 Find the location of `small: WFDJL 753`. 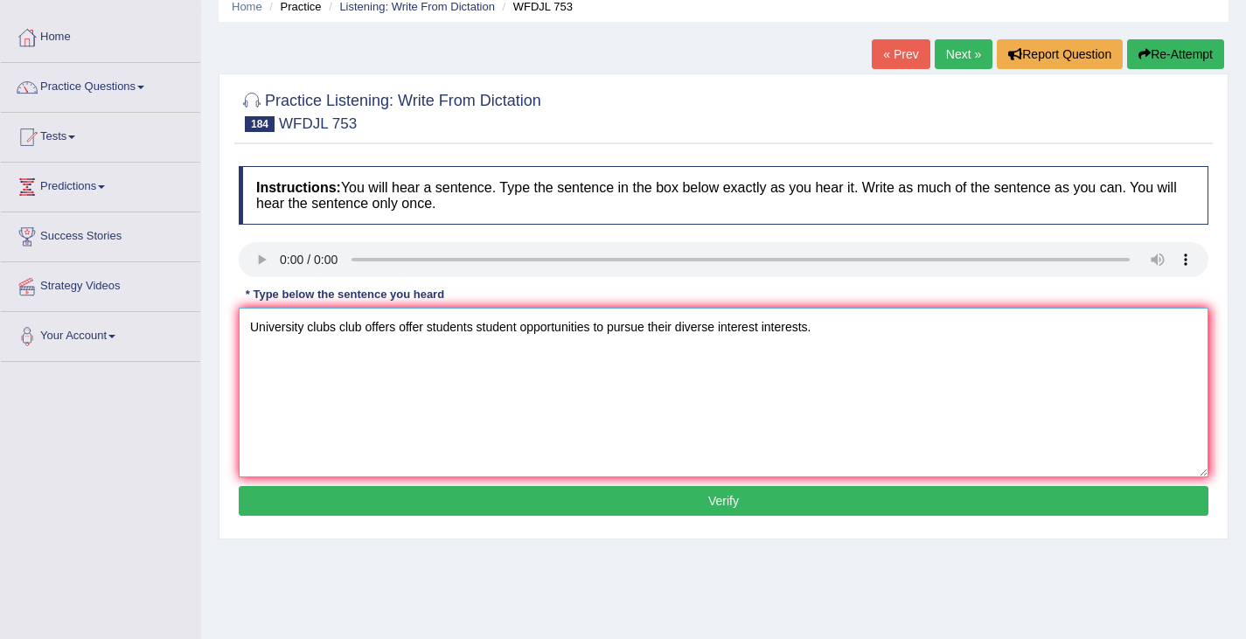

small: WFDJL 753 is located at coordinates (317, 123).